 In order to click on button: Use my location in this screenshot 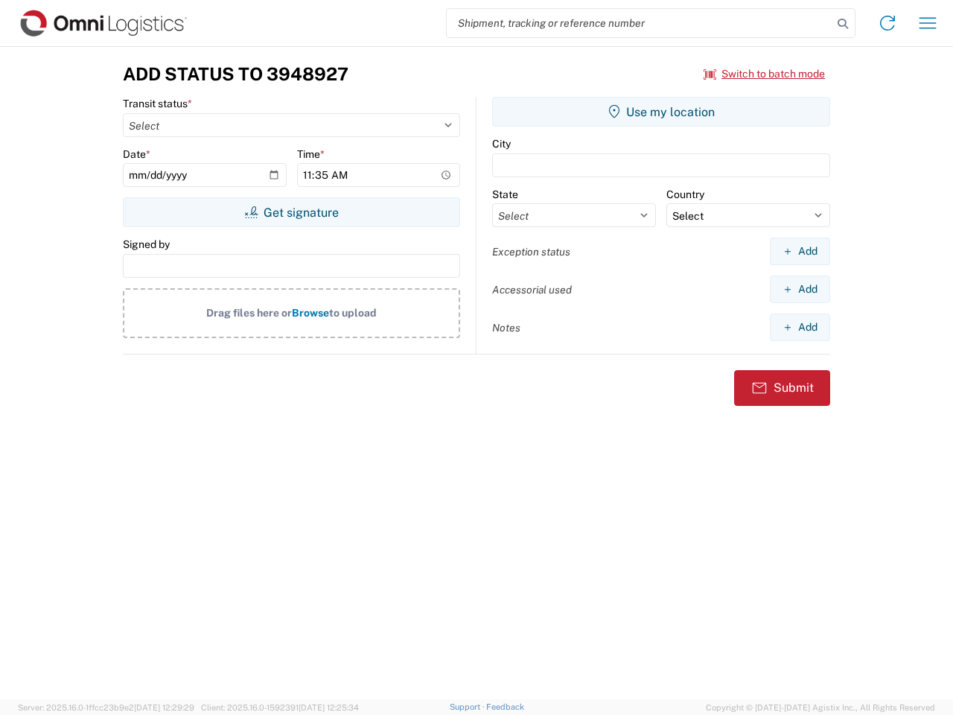, I will do `click(661, 112)`.